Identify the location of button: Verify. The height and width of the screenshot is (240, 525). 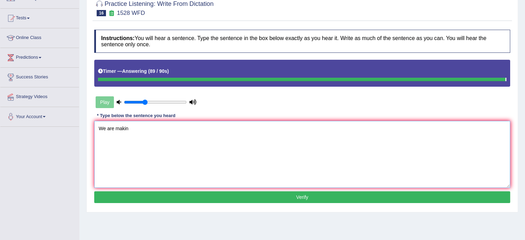
(302, 197).